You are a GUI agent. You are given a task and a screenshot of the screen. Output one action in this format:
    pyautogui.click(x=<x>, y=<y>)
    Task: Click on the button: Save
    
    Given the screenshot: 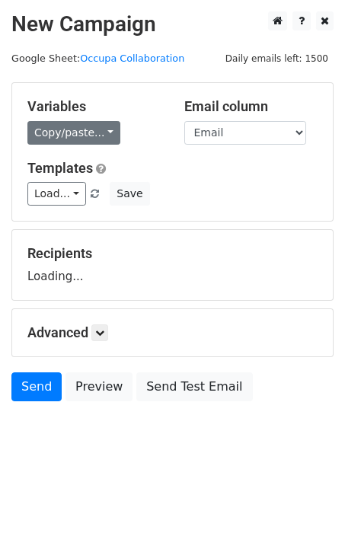 What is the action you would take?
    pyautogui.click(x=129, y=193)
    